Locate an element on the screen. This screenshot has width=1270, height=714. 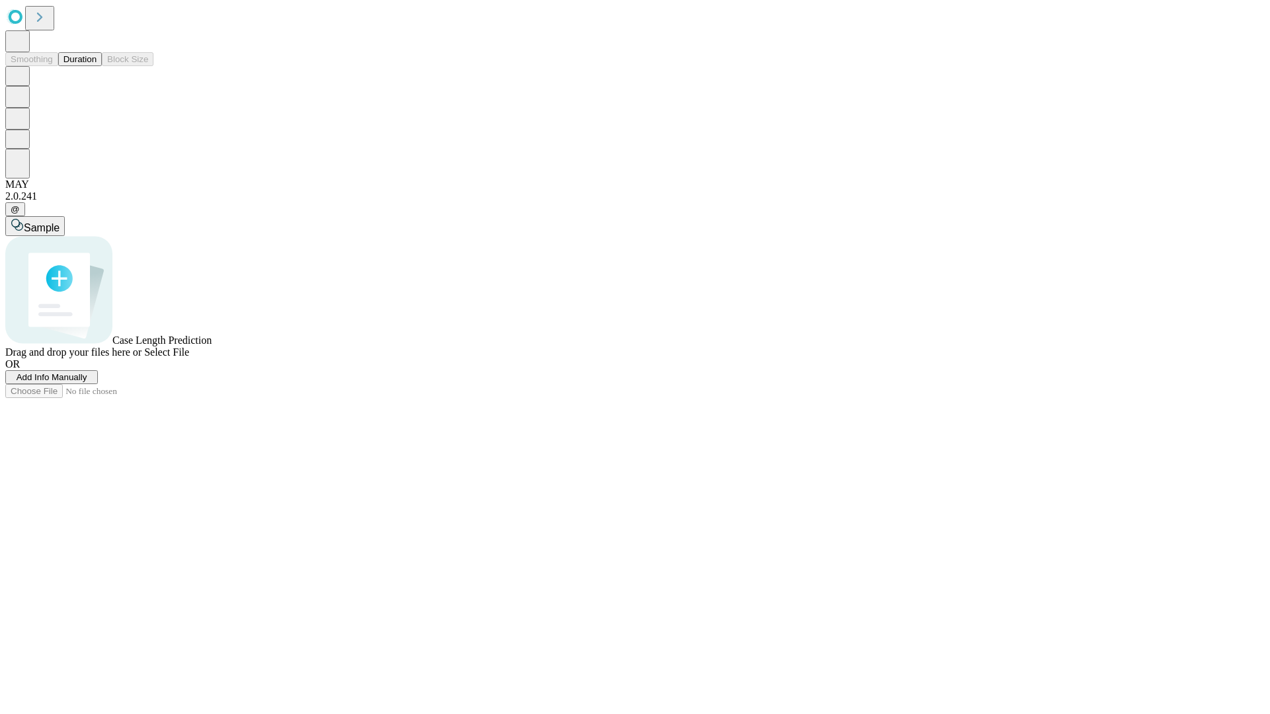
span: Sample is located at coordinates (42, 228).